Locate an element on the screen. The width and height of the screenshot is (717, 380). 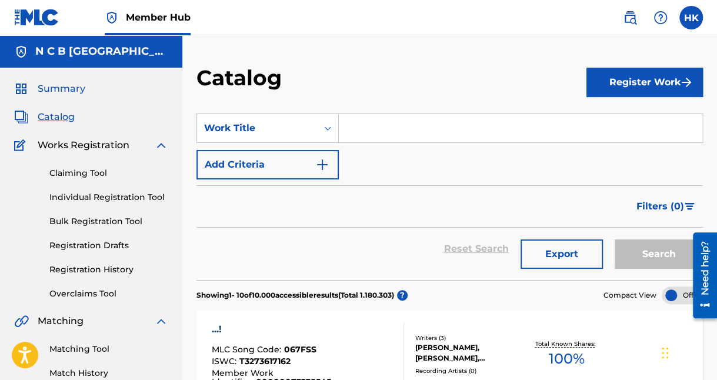
button: Register Work is located at coordinates (645, 82).